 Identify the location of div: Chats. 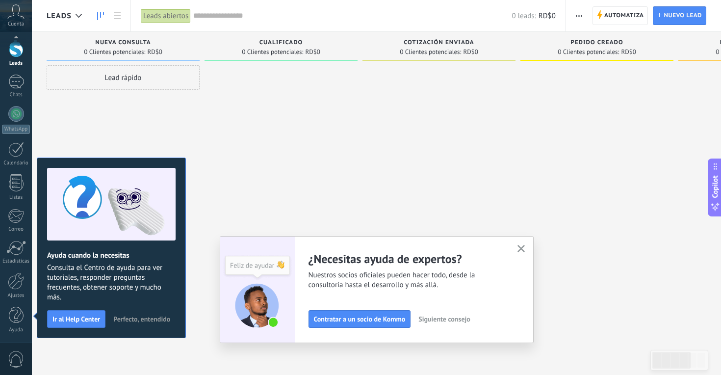
(16, 95).